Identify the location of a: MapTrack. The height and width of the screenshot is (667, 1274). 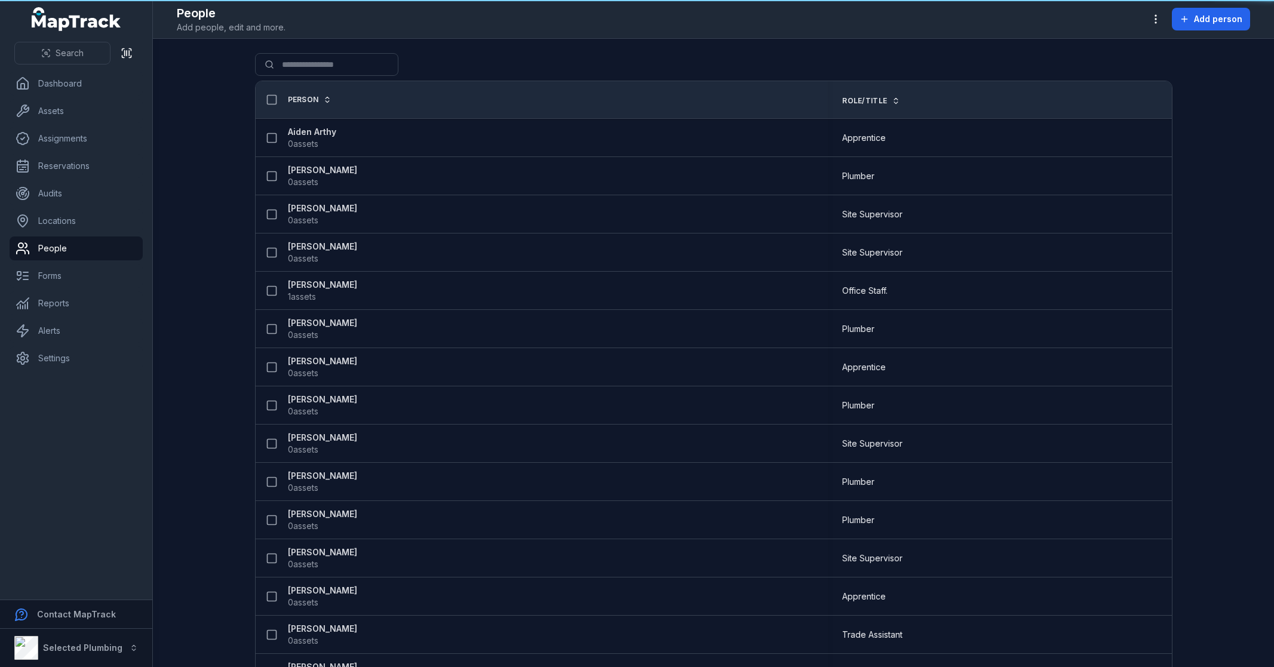
(76, 19).